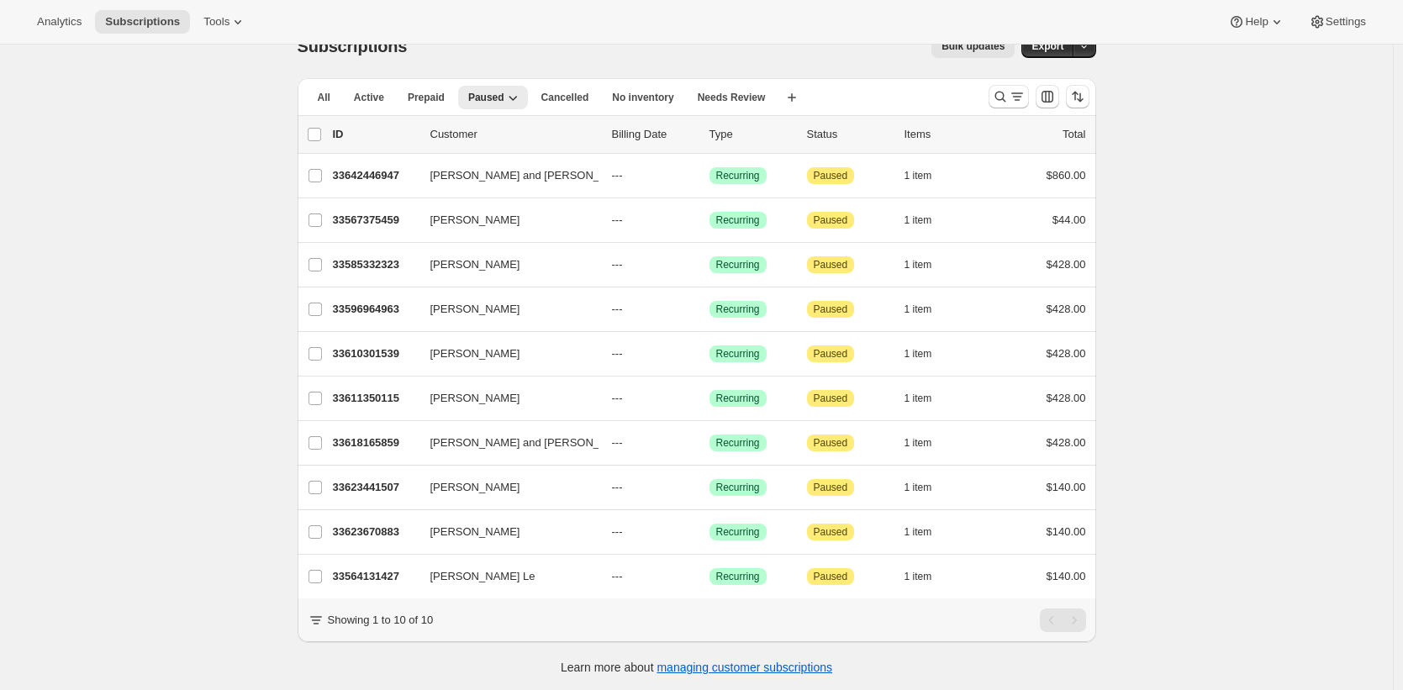  What do you see at coordinates (1048, 46) in the screenshot?
I see `span: Export` at bounding box center [1048, 46].